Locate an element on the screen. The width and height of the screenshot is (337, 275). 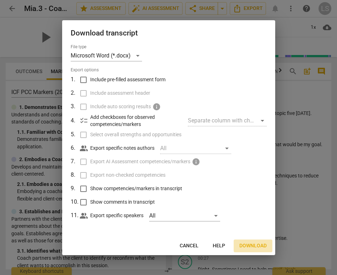
span: Include pre-filled assessment form is located at coordinates (128, 80).